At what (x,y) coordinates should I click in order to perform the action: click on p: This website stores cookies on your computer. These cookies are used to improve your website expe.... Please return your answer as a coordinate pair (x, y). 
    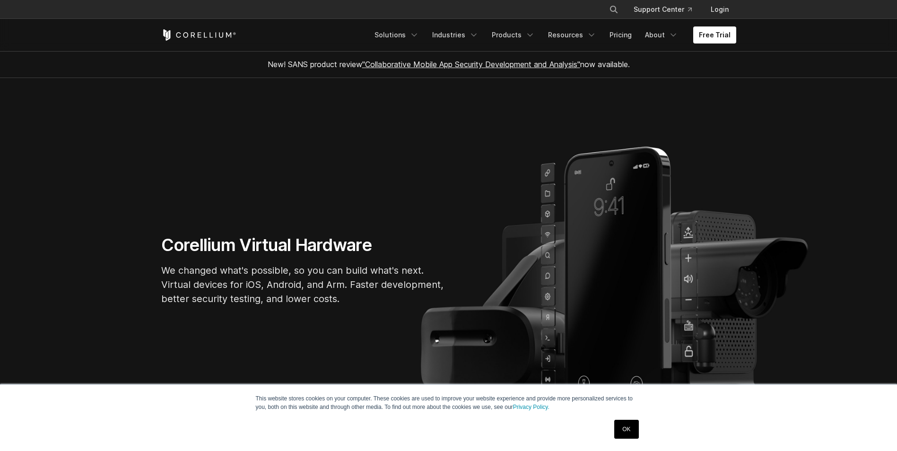
    Looking at the image, I should click on (449, 403).